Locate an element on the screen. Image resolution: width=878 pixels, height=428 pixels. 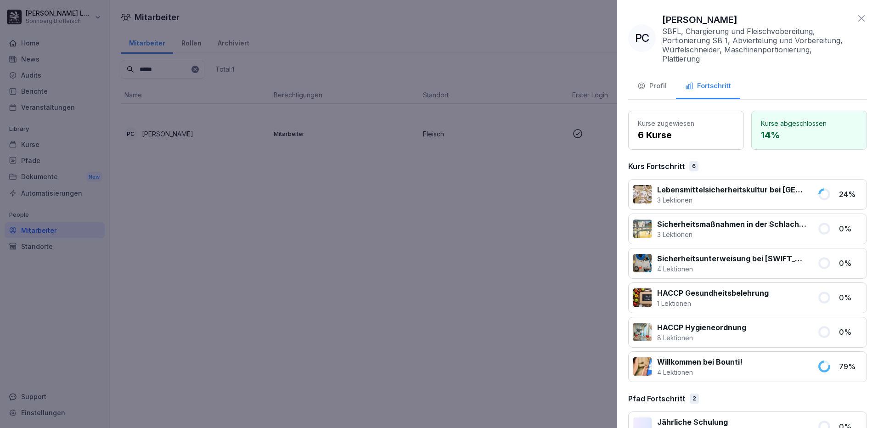
p: Pfad Fortschritt is located at coordinates (657, 399).